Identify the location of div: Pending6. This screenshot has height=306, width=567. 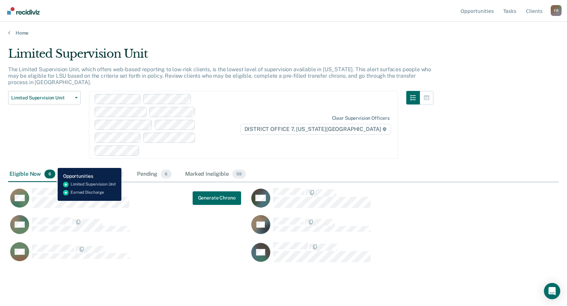
(154, 174).